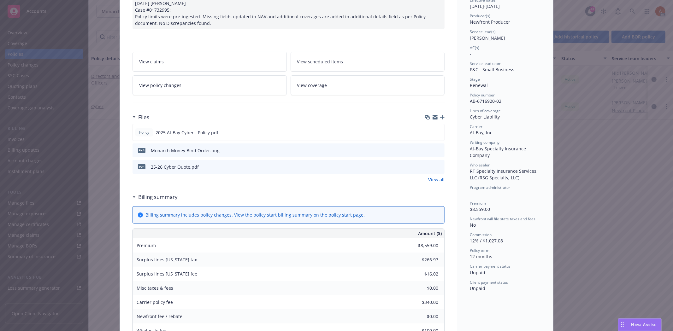  Describe the element at coordinates (485, 117) in the screenshot. I see `span: Cyber Liability` at that location.